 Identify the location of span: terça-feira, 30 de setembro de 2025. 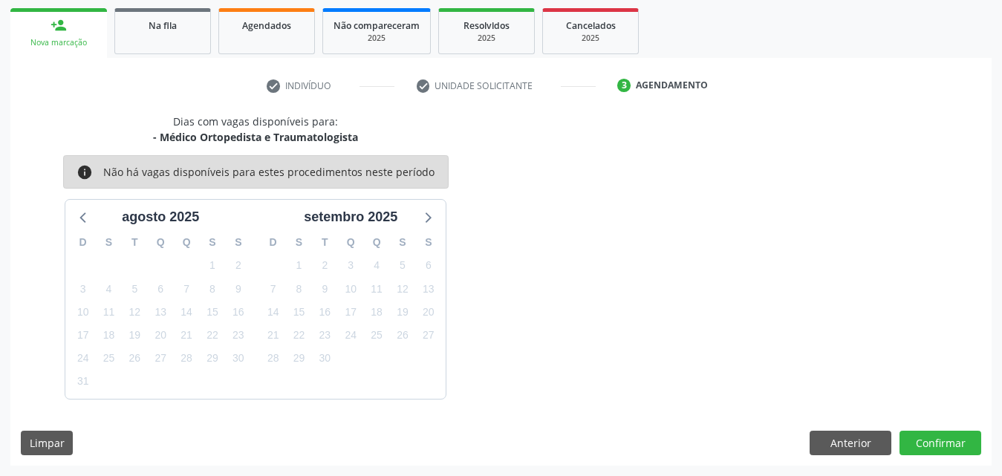
(325, 359).